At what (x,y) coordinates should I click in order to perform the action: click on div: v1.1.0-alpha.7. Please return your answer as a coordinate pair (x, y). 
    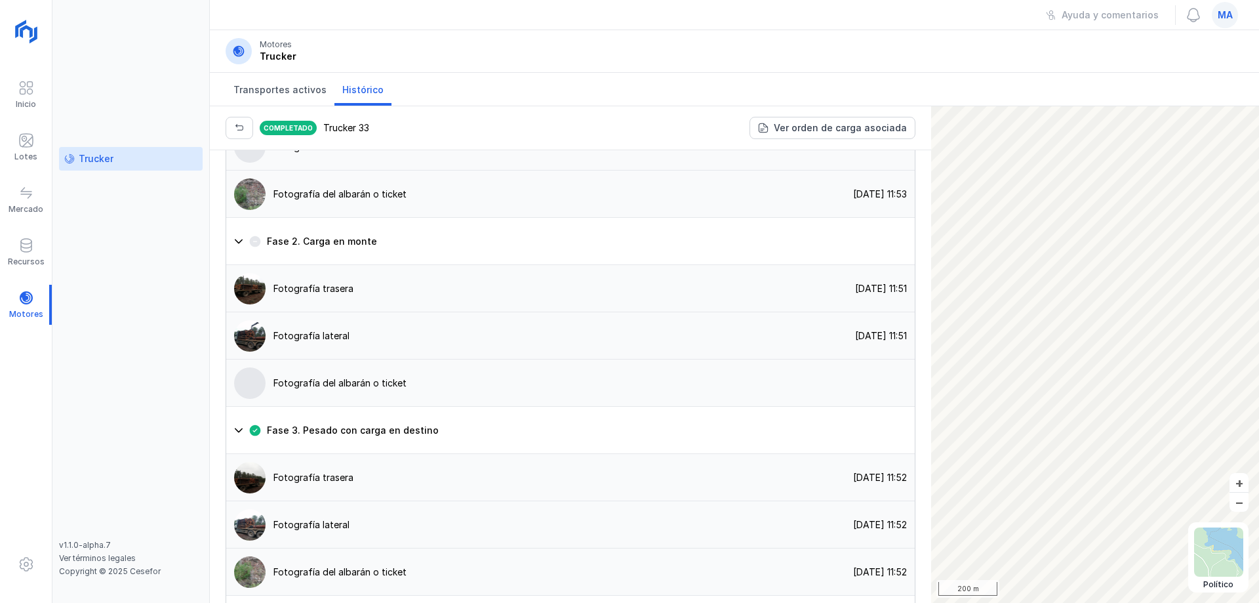
    Looking at the image, I should click on (131, 545).